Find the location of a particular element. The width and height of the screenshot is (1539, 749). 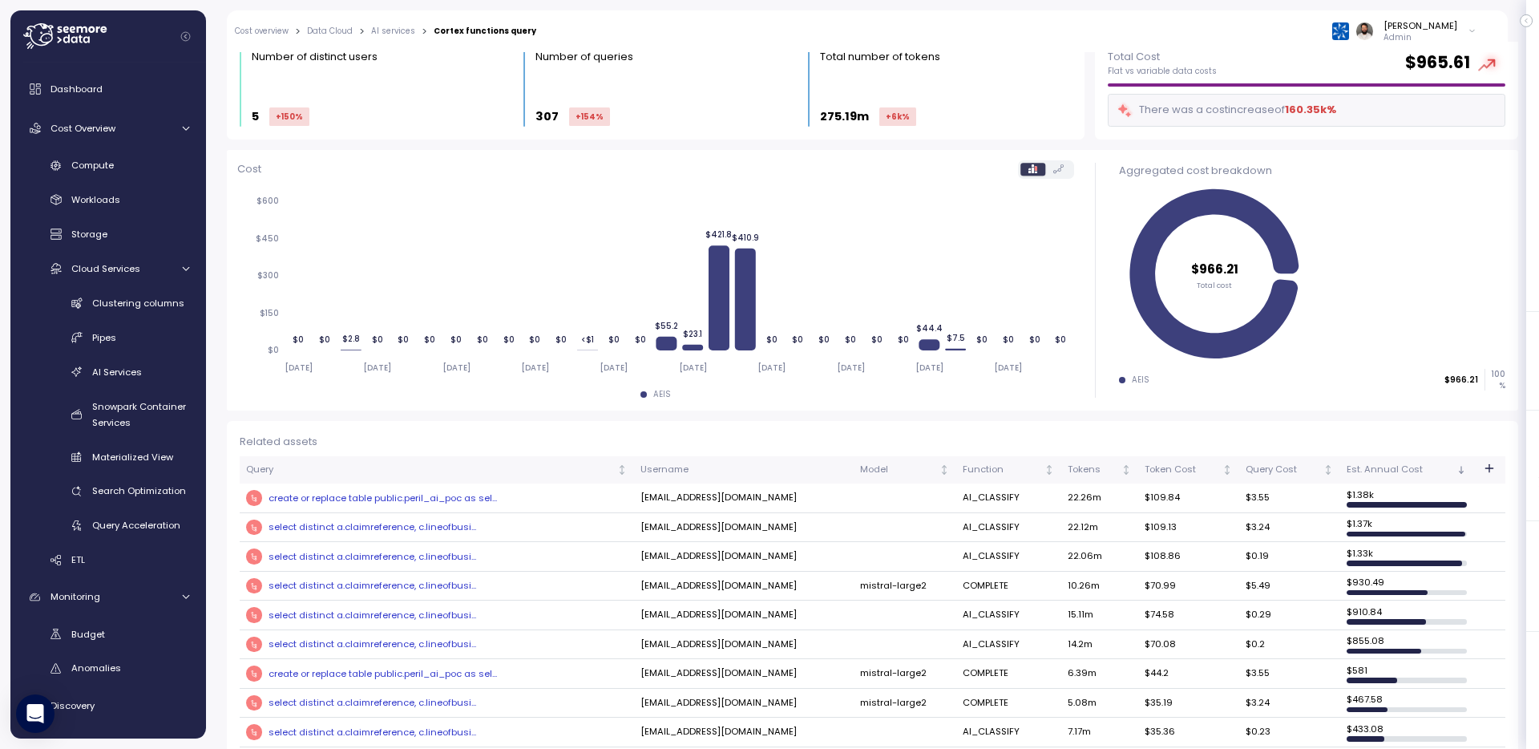

tspan: $600 is located at coordinates (268, 200).